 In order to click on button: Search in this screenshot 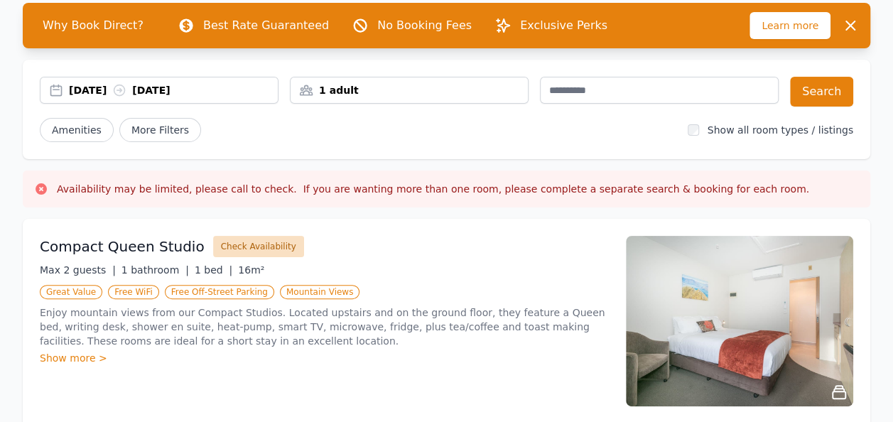, I will do `click(821, 92)`.